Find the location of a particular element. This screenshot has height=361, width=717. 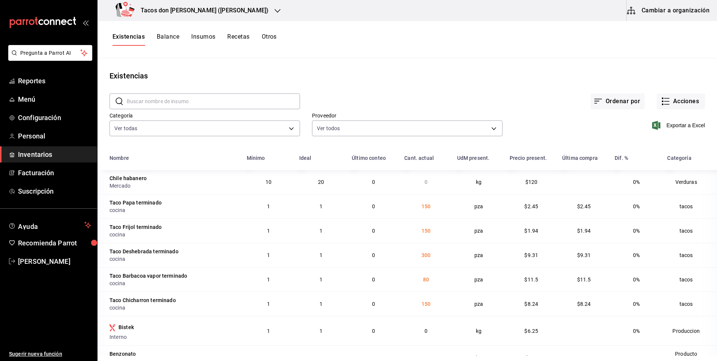

div: UdM present. is located at coordinates (473, 158).